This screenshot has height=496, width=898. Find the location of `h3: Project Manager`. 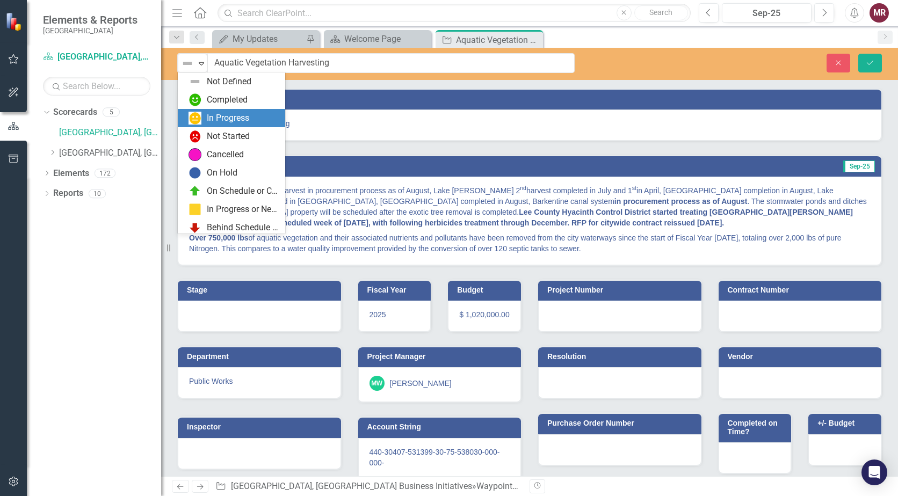

h3: Project Manager is located at coordinates (442, 357).